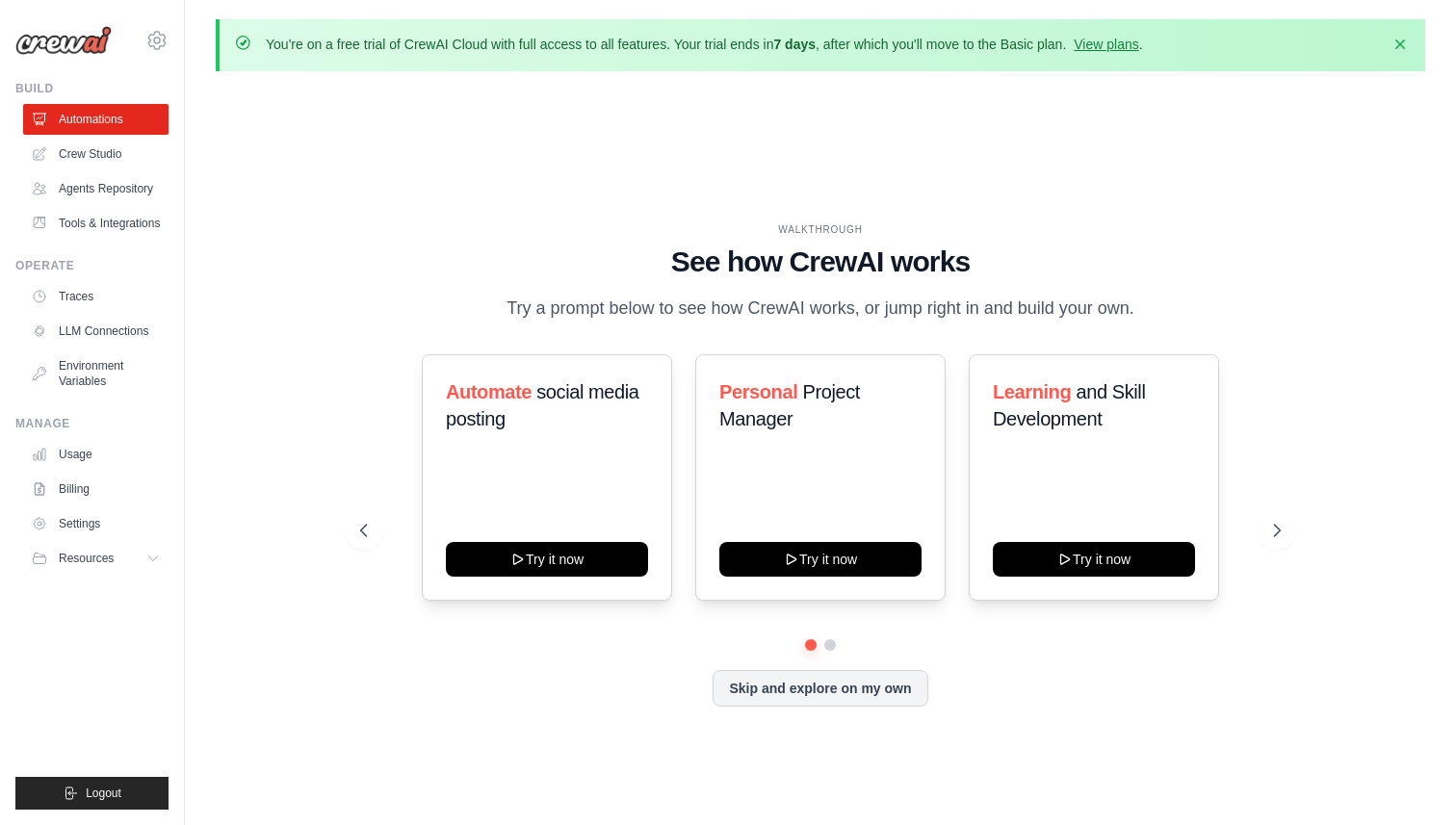  I want to click on a: Usage, so click(96, 455).